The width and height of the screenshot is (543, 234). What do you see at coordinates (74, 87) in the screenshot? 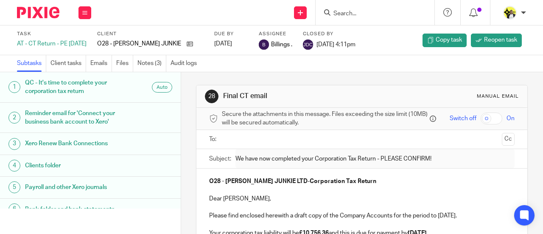
I see `h1: QC - It's time to complete your corporation tax return` at bounding box center [74, 87].